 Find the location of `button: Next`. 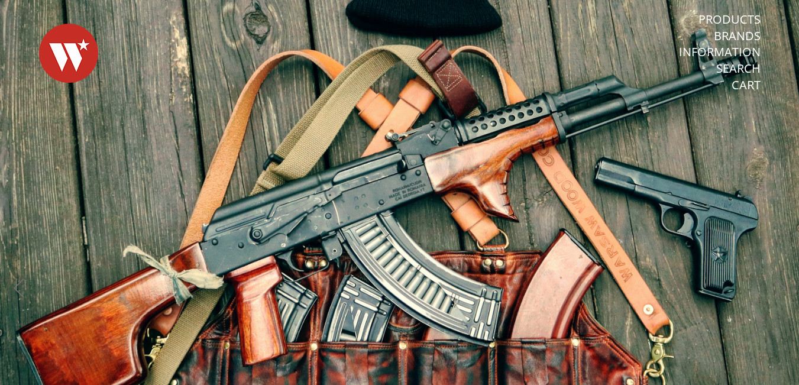

button: Next is located at coordinates (780, 290).